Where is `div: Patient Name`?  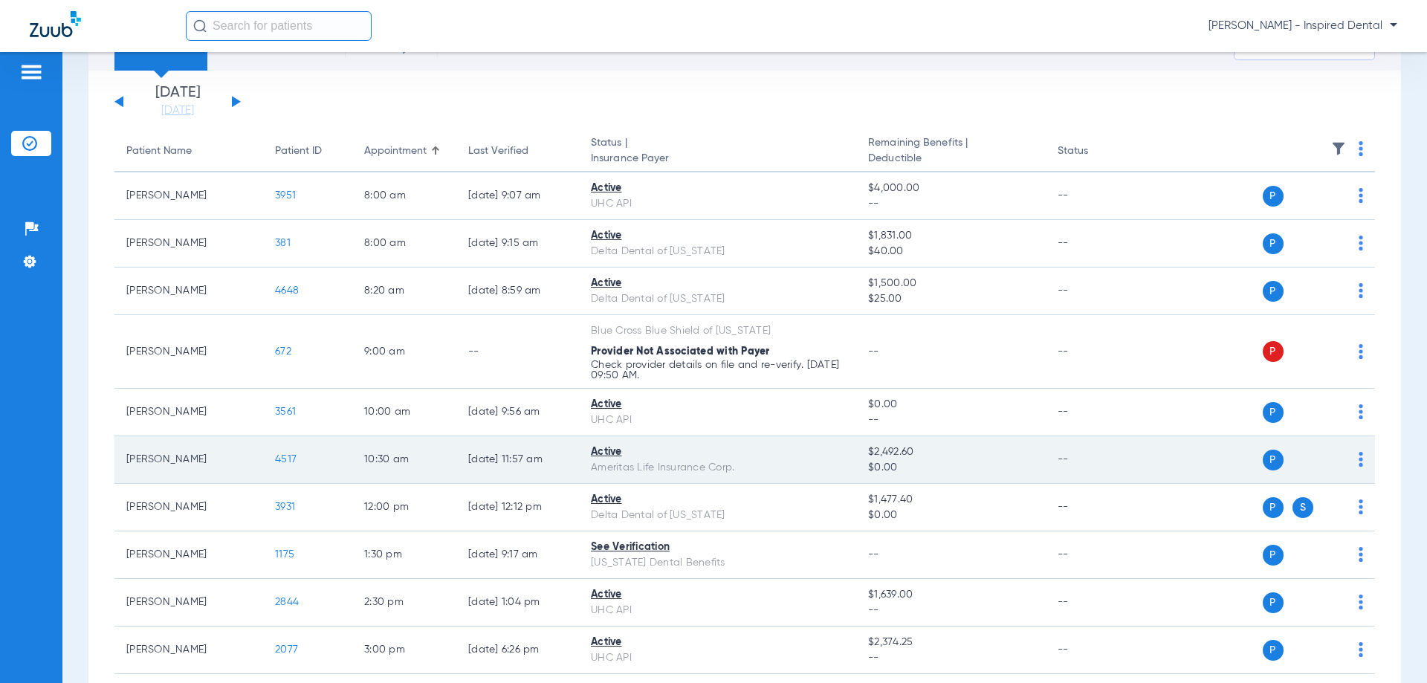 div: Patient Name is located at coordinates (159, 151).